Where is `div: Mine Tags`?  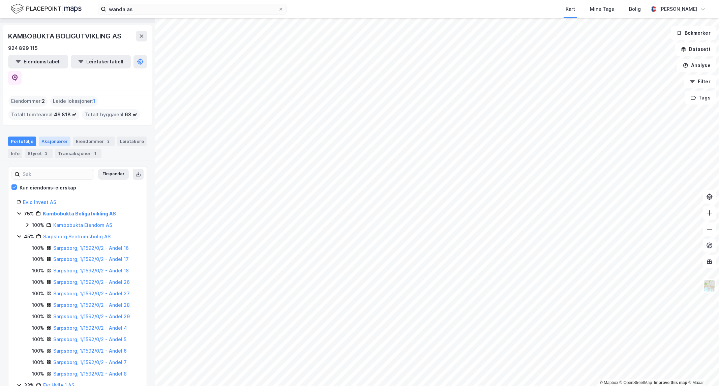 div: Mine Tags is located at coordinates (602, 9).